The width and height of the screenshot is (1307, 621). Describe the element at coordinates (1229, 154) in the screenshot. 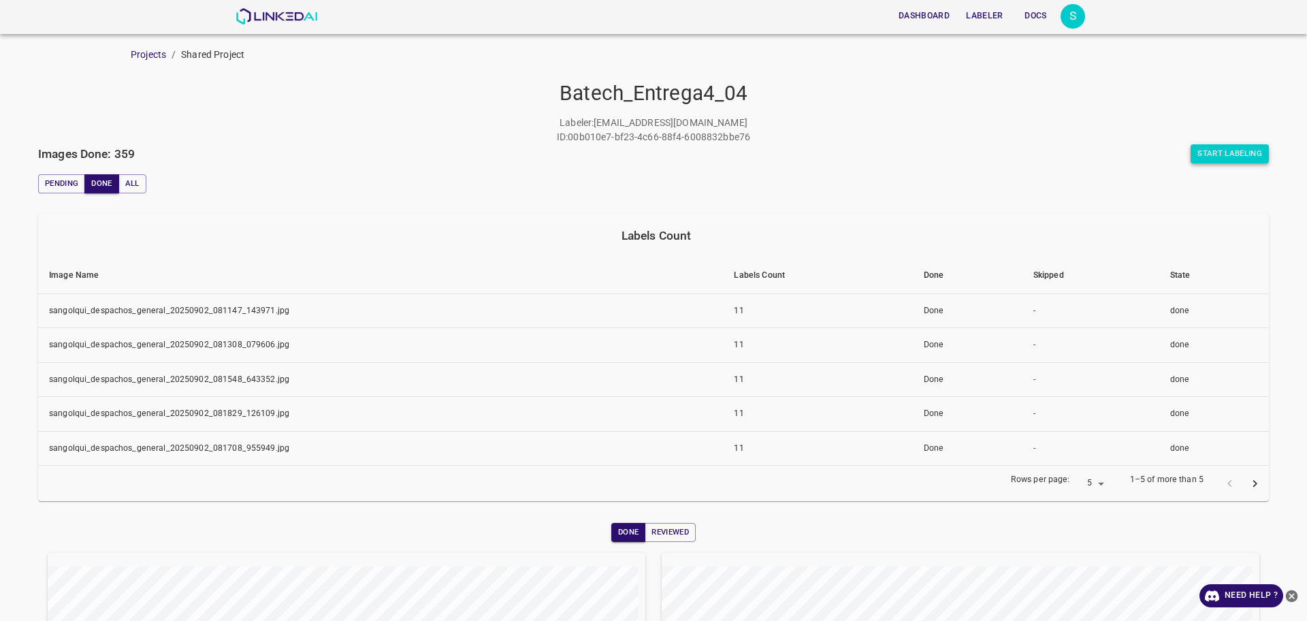

I see `button: Start Labeling` at that location.